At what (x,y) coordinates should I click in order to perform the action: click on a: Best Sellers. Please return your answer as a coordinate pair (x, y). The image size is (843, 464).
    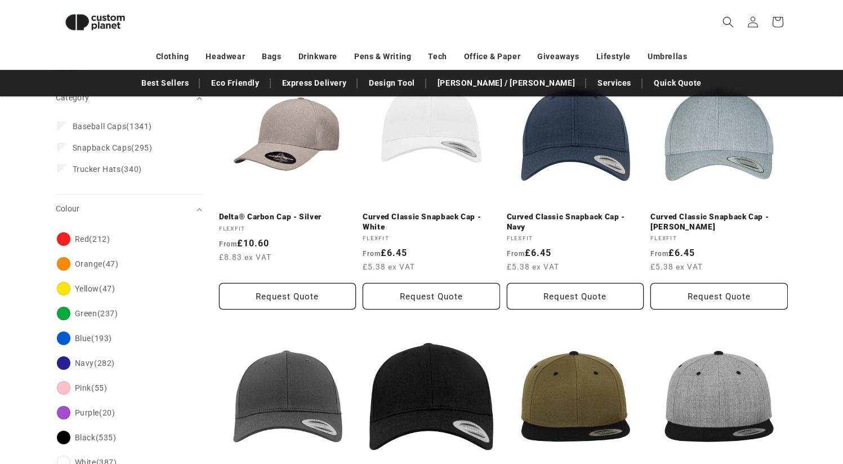
    Looking at the image, I should click on (165, 83).